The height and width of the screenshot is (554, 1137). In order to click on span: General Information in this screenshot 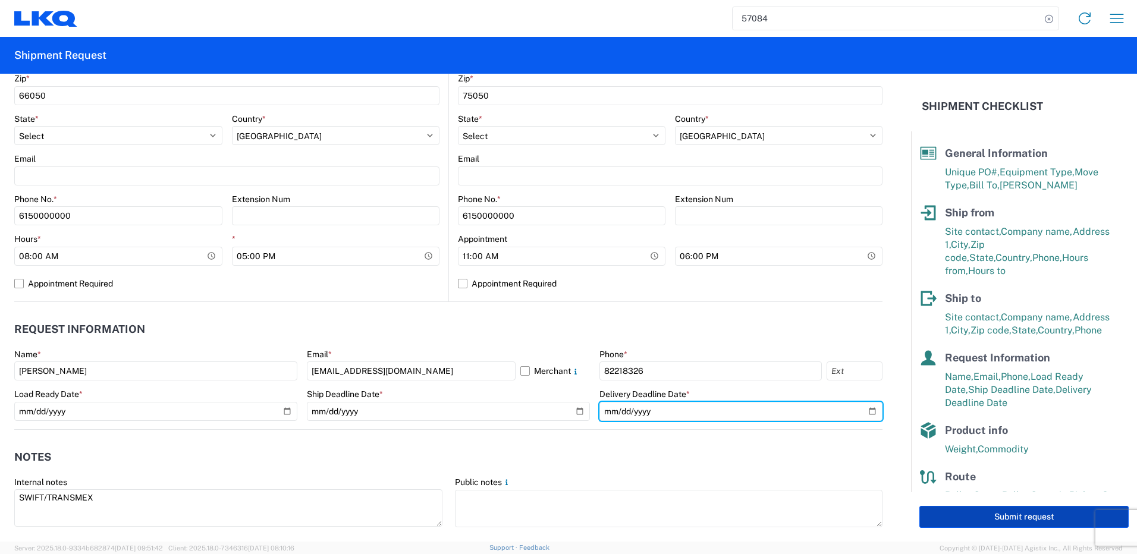, I will do `click(996, 153)`.